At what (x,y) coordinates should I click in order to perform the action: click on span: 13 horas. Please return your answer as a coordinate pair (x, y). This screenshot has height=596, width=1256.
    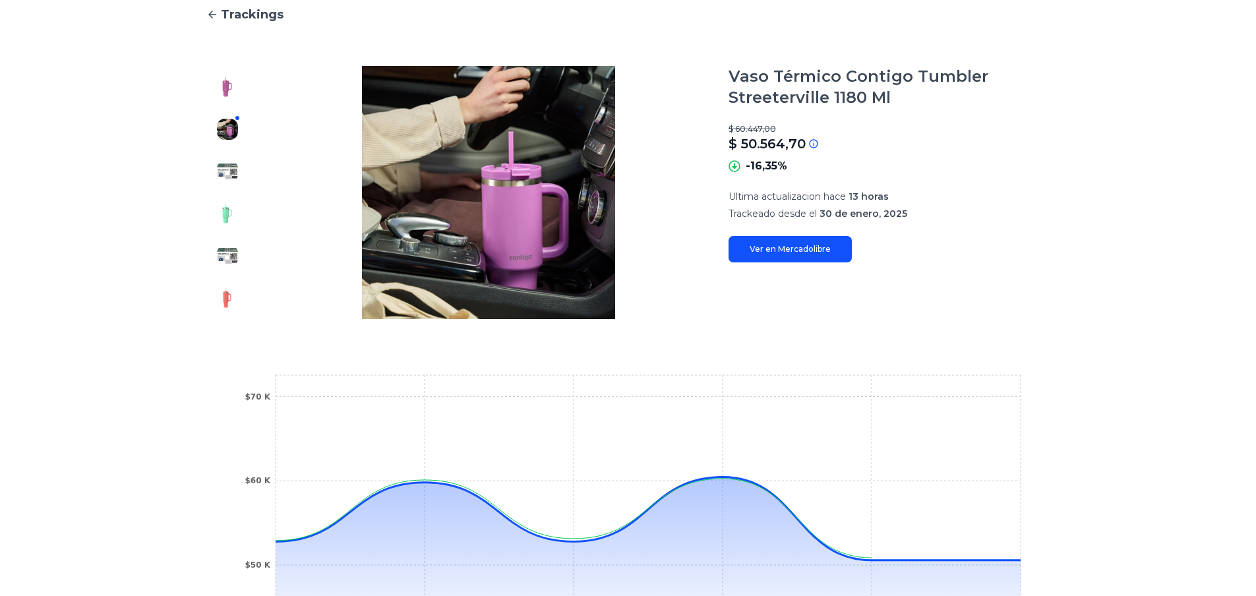
    Looking at the image, I should click on (869, 197).